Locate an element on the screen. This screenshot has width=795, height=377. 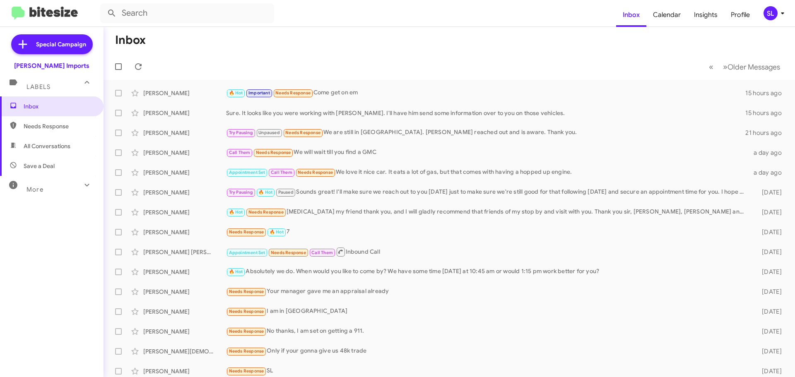
div: We love it nice car. It eats a lot of gas, but that comes with having a hopped up engine. is located at coordinates (487, 172).